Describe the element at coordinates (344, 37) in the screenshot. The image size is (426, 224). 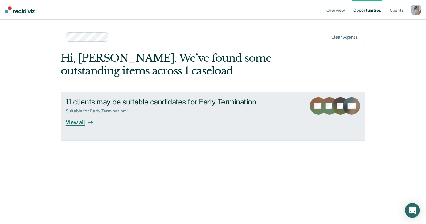
I see `div: Clear agents` at that location.